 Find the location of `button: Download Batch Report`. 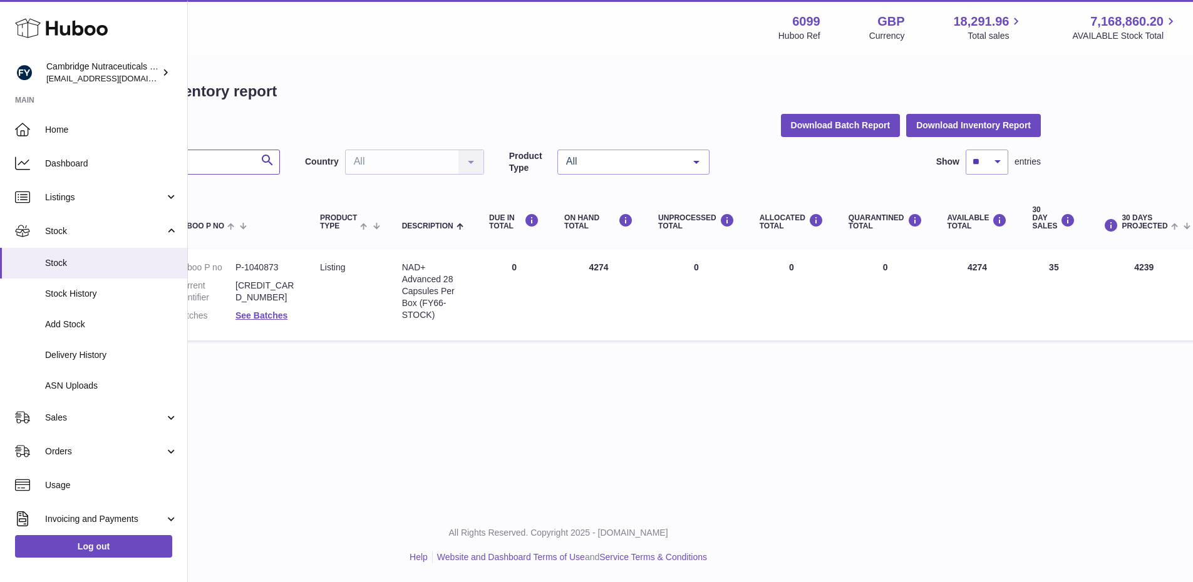

button: Download Batch Report is located at coordinates (840, 125).